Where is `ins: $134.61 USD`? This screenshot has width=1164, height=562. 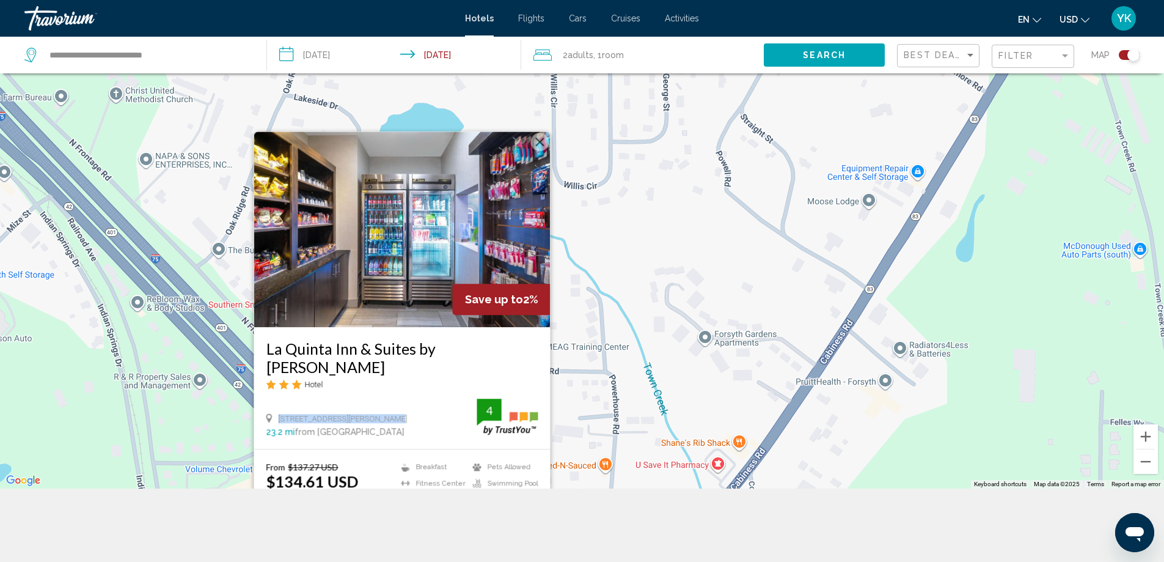 ins: $134.61 USD is located at coordinates (312, 481).